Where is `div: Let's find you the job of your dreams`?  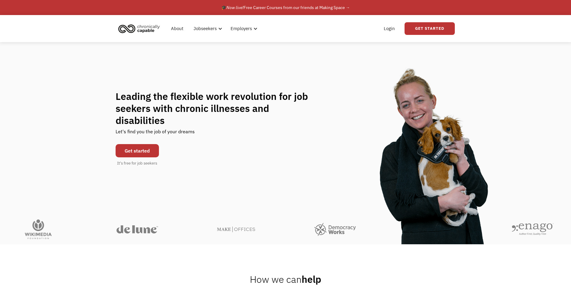
div: Let's find you the job of your dreams is located at coordinates (155, 134).